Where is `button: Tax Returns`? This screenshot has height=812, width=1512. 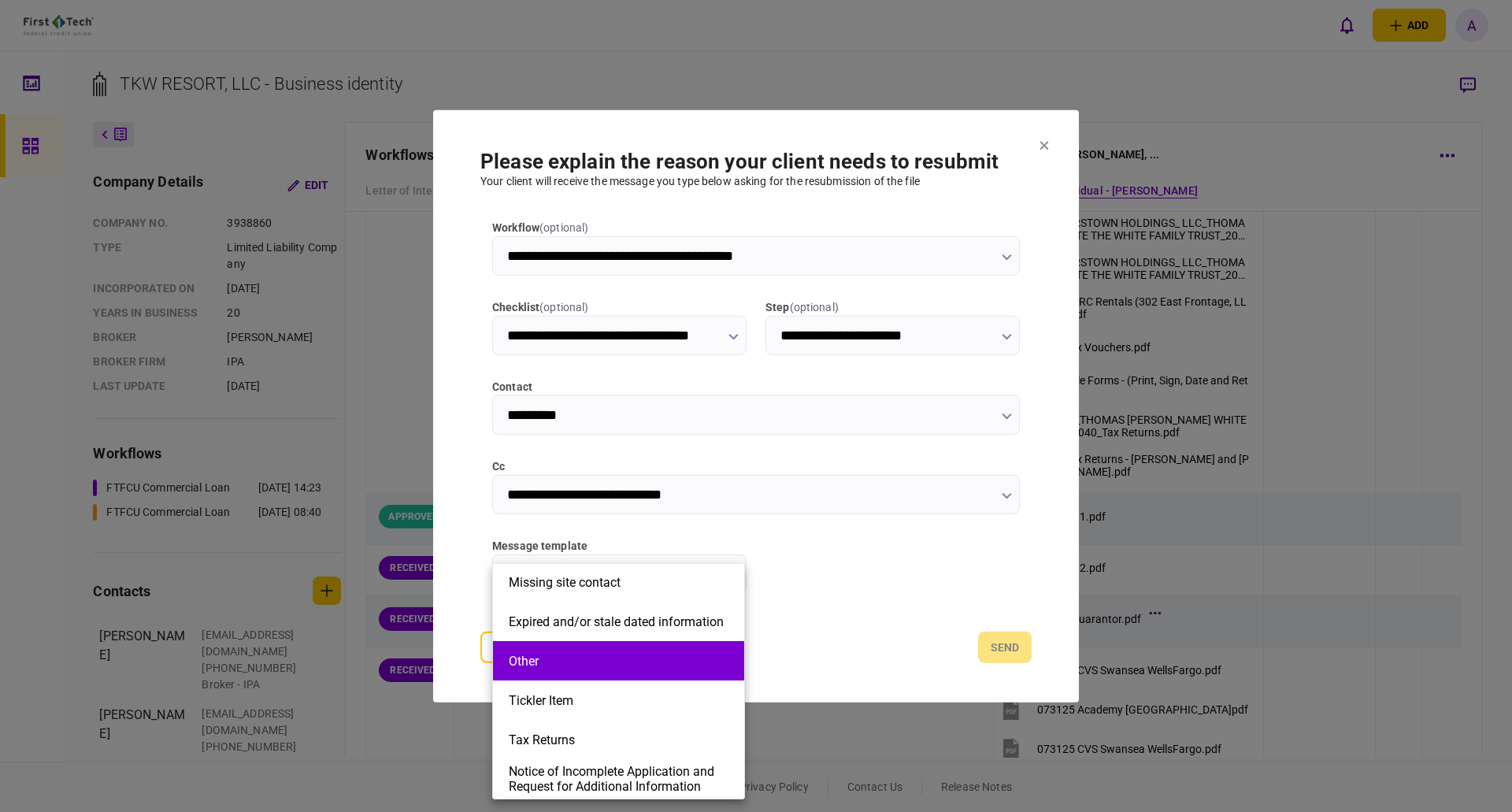
button: Tax Returns is located at coordinates (618, 739).